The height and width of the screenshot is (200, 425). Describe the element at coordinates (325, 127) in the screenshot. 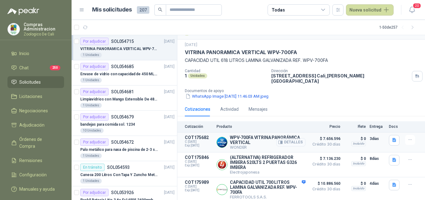

I see `p: Precio` at that location.